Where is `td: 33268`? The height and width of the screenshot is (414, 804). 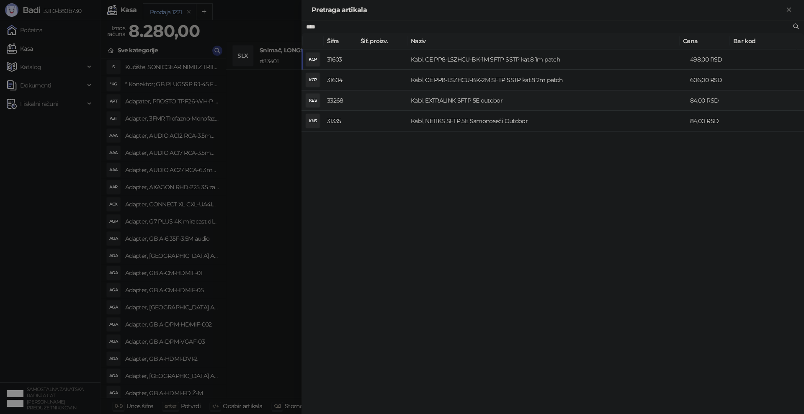 td: 33268 is located at coordinates (340, 100).